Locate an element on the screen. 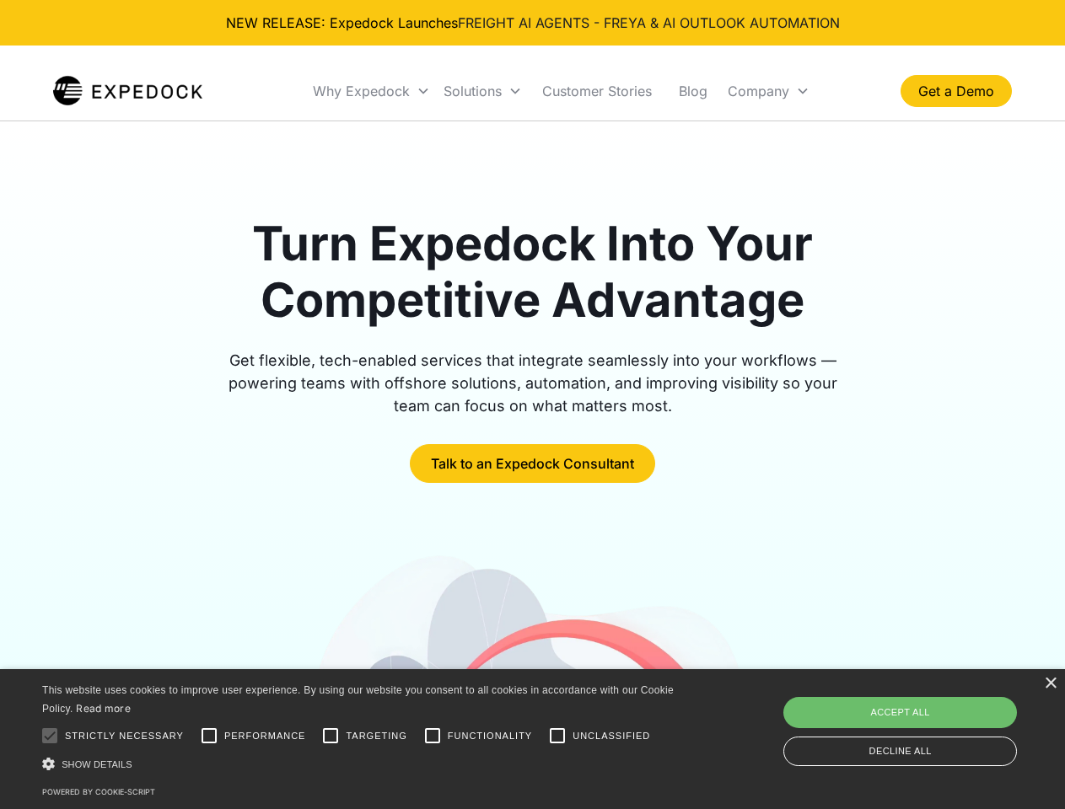 The width and height of the screenshot is (1065, 809). span: Functionality is located at coordinates (490, 736).